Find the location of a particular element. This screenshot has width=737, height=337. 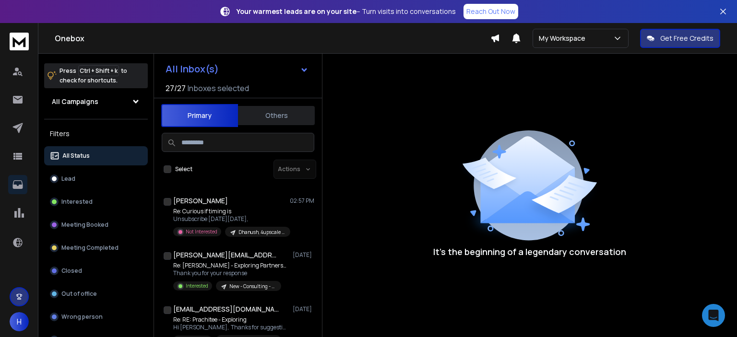

p: Lead is located at coordinates (68, 179).